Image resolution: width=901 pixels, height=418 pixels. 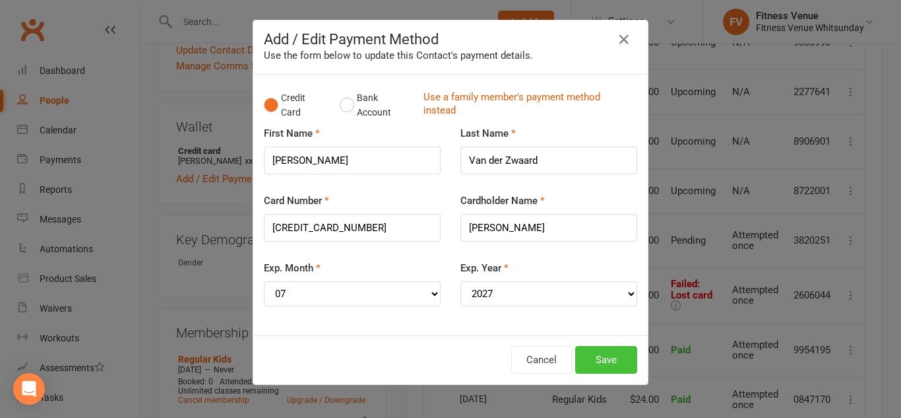 I want to click on button: Close, so click(x=624, y=40).